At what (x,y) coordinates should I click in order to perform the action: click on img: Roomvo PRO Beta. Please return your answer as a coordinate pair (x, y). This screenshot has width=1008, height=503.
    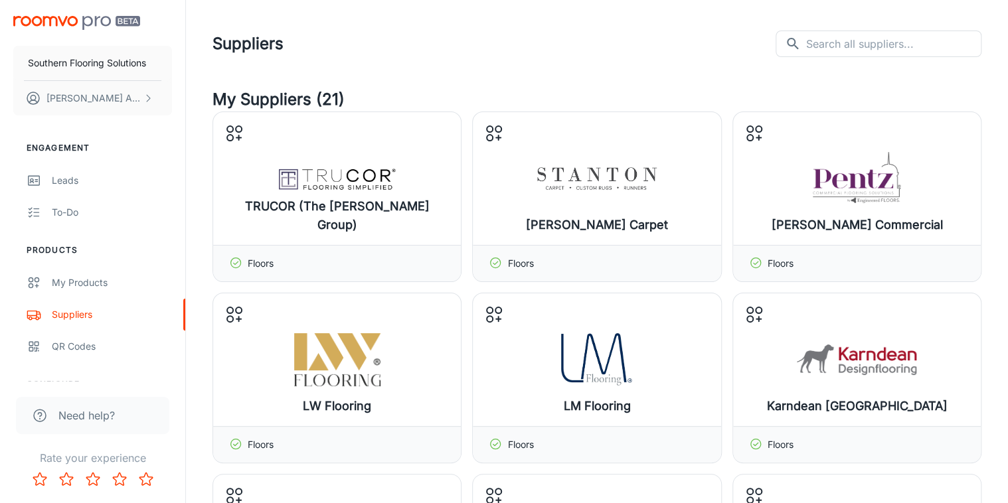
    Looking at the image, I should click on (76, 23).